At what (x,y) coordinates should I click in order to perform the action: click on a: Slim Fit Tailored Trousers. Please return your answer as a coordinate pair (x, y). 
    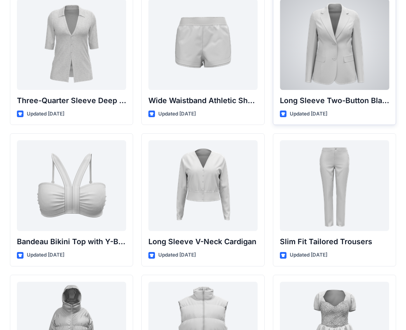
    Looking at the image, I should click on (334, 186).